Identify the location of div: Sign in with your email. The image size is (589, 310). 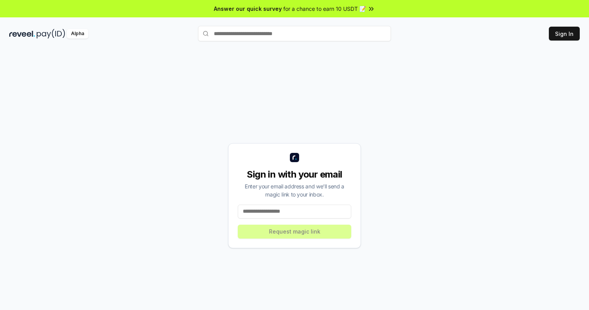
(295, 175).